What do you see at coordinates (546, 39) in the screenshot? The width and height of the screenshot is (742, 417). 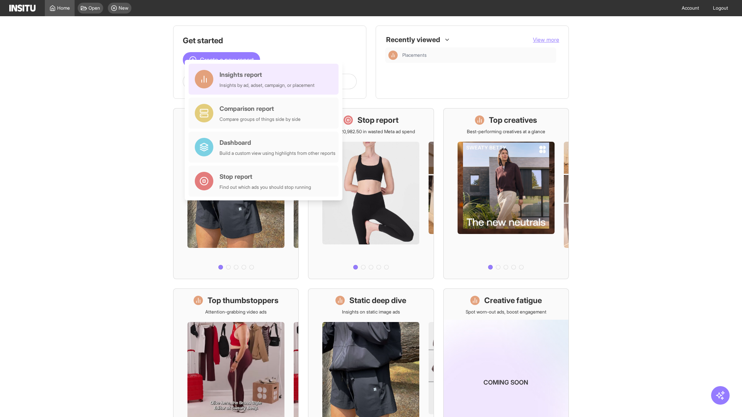 I see `span: View more` at bounding box center [546, 39].